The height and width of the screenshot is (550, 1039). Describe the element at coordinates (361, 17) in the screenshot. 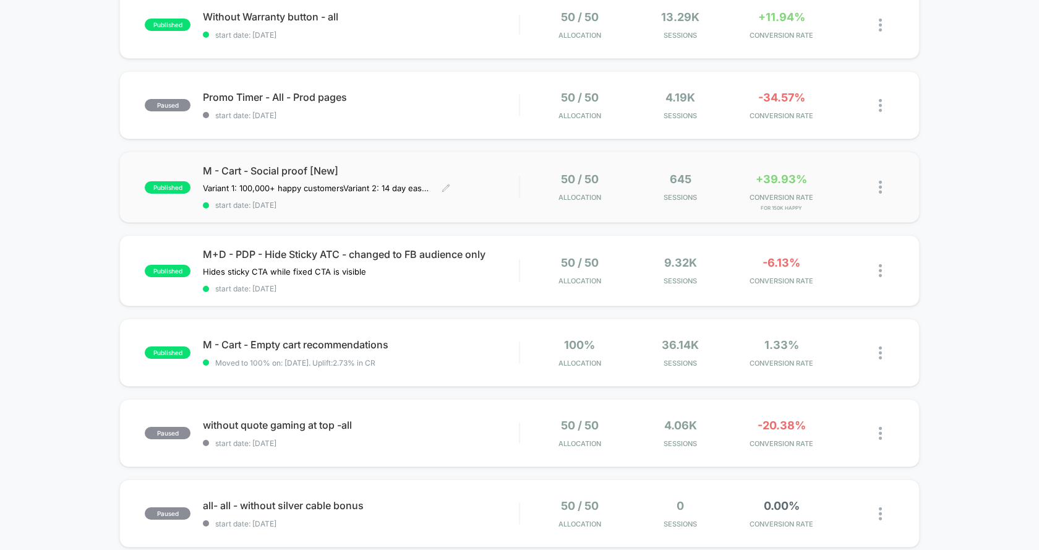

I see `span: Without Warranty button - all` at that location.